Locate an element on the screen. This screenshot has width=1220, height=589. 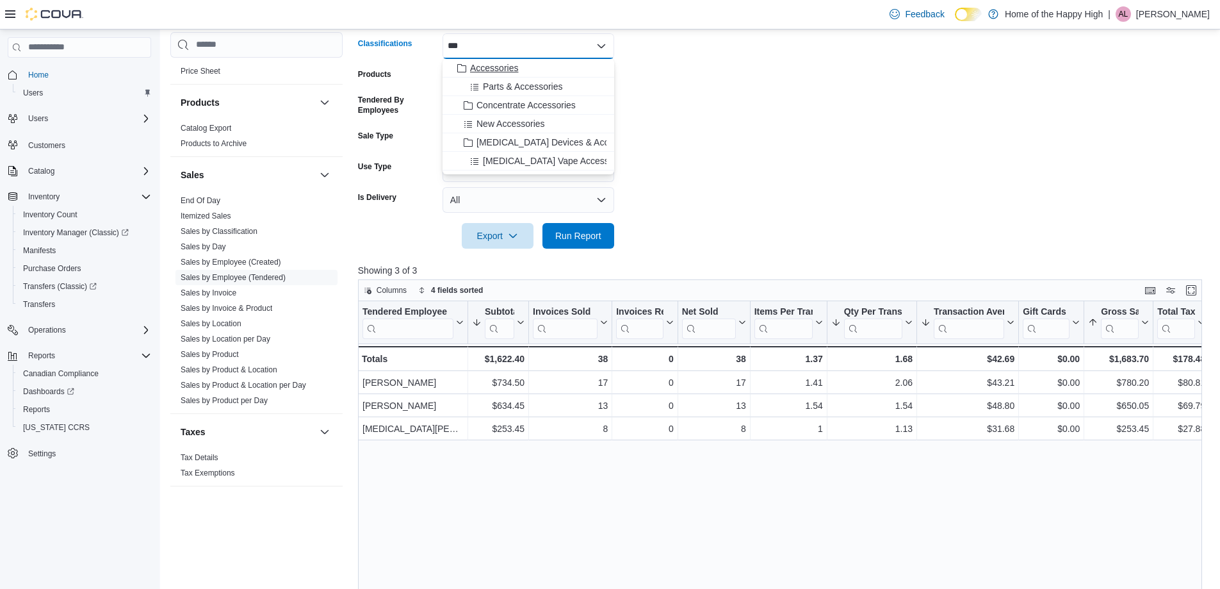
span: Price Sheet is located at coordinates (200, 71).